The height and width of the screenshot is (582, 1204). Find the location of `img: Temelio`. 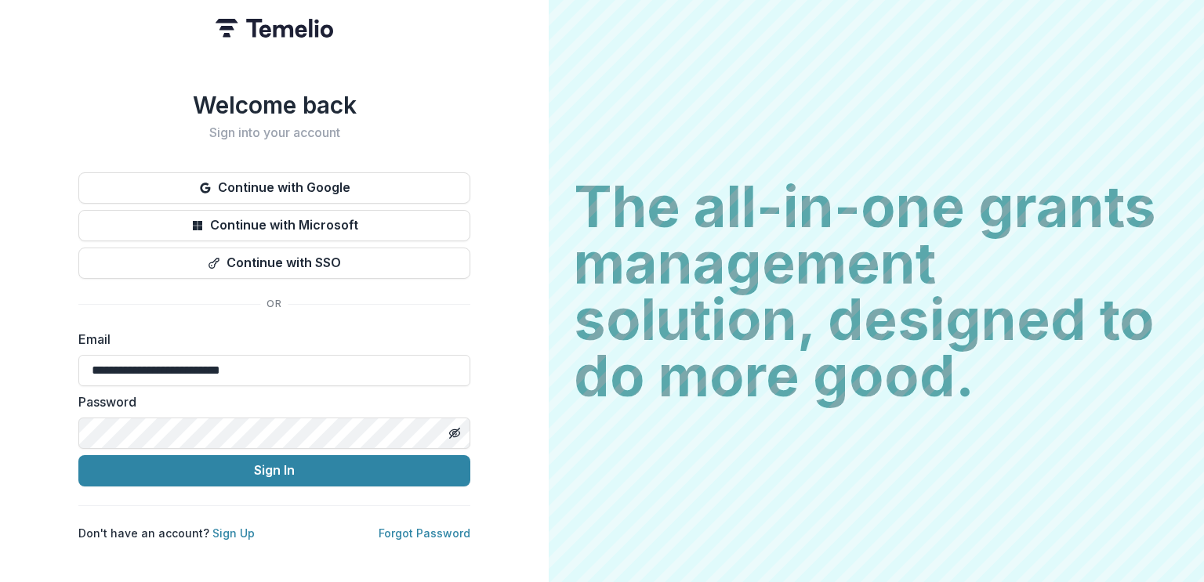

img: Temelio is located at coordinates (274, 28).